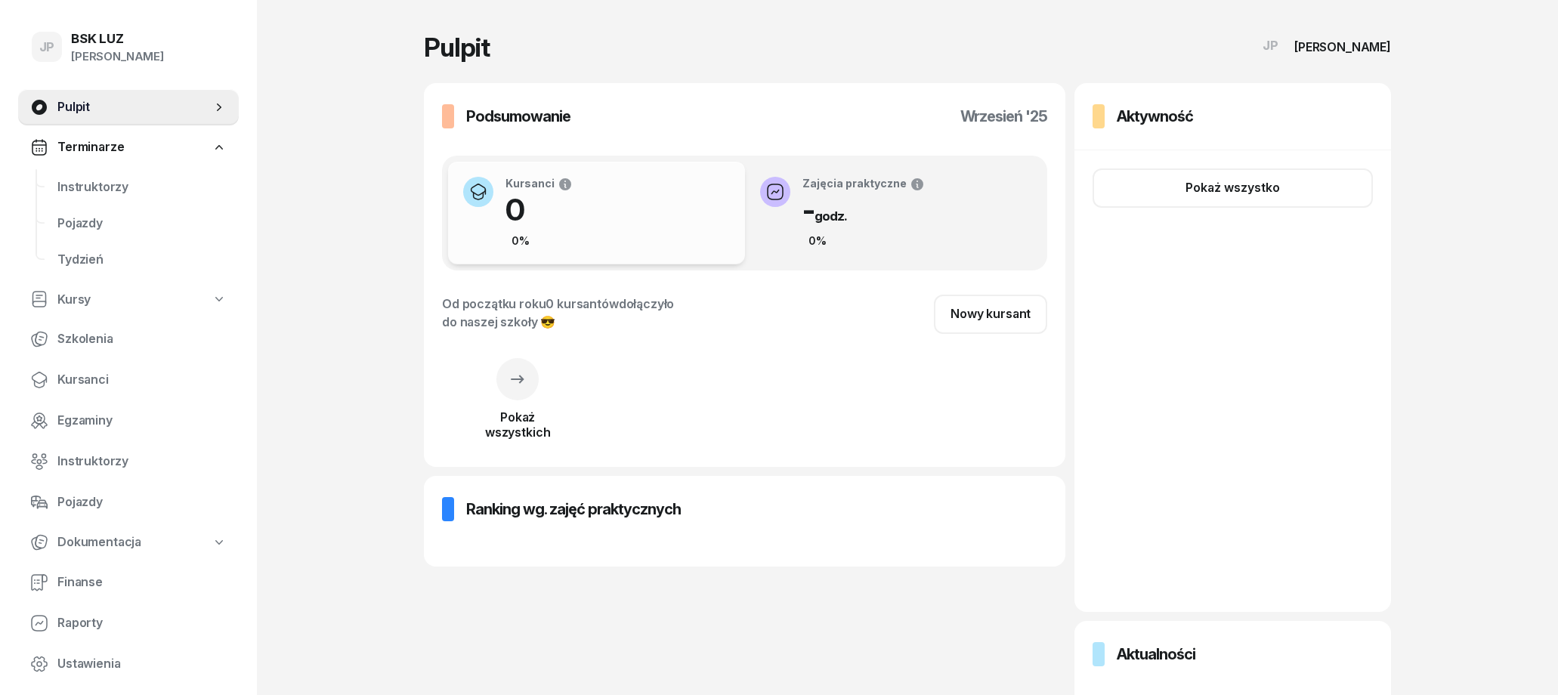  What do you see at coordinates (142, 583) in the screenshot?
I see `span: Finanse` at bounding box center [142, 583].